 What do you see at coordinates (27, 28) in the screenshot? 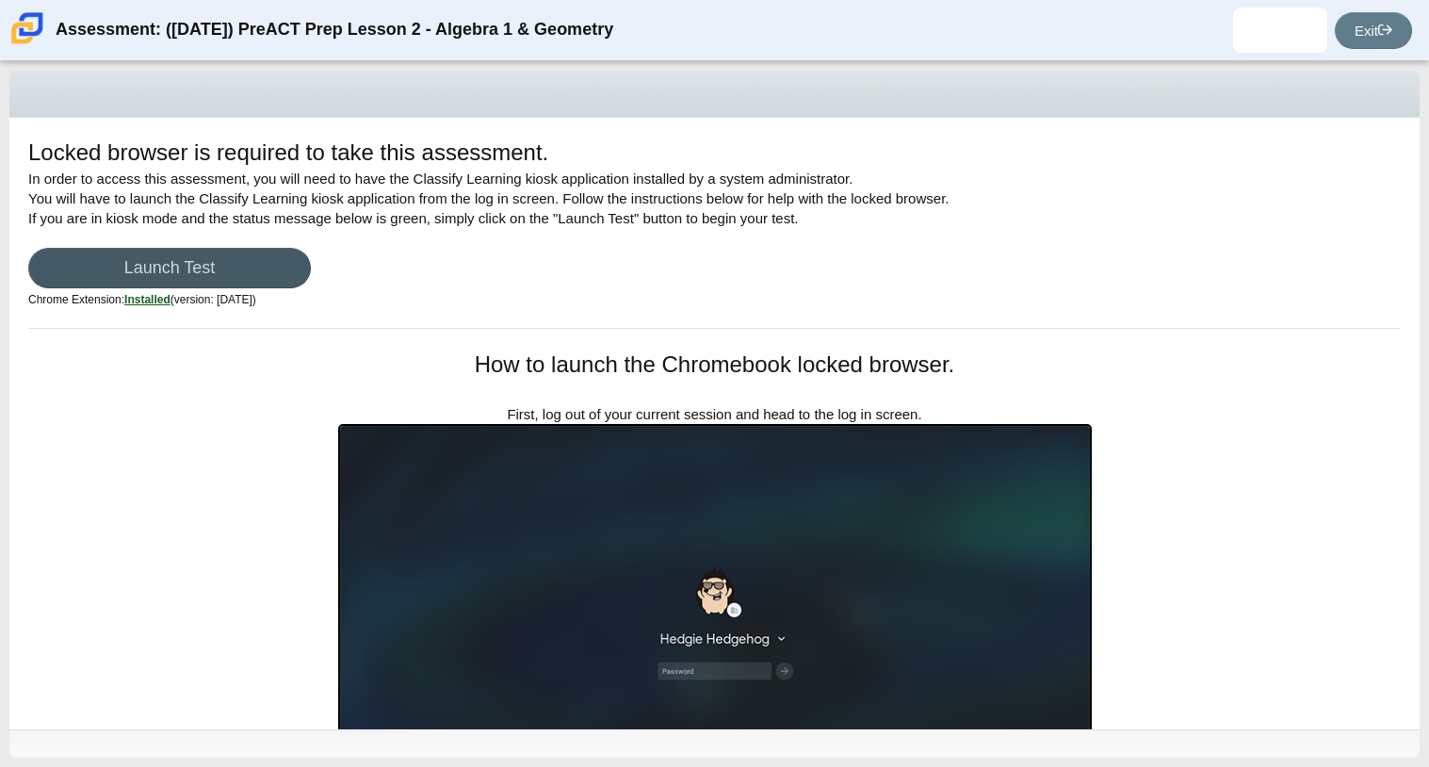
I see `img: Carmen School of Science & Technology` at bounding box center [27, 28].